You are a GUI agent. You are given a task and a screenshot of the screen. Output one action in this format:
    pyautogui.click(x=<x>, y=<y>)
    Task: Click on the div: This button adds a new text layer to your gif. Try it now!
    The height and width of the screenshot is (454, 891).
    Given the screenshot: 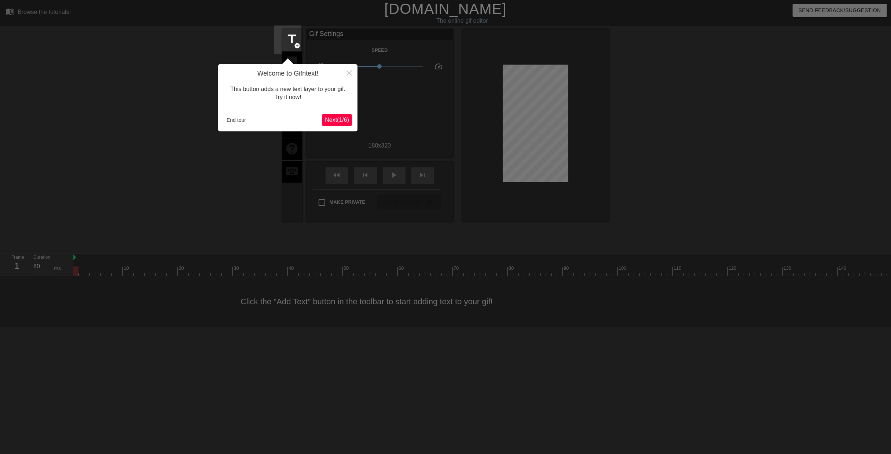 What is the action you would take?
    pyautogui.click(x=288, y=93)
    